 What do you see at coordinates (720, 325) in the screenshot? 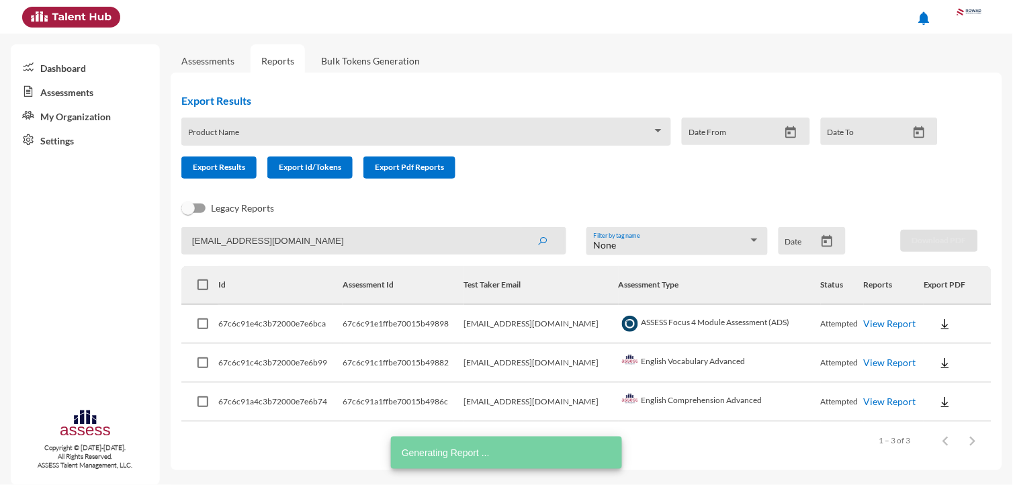
I see `td: ASSESS Focus 4 Module Assessment (ADS)` at bounding box center [720, 325].